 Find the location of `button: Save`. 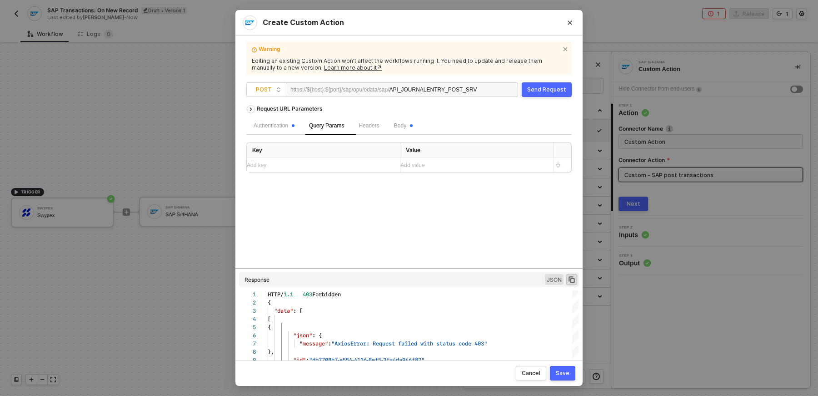

button: Save is located at coordinates (563, 373).